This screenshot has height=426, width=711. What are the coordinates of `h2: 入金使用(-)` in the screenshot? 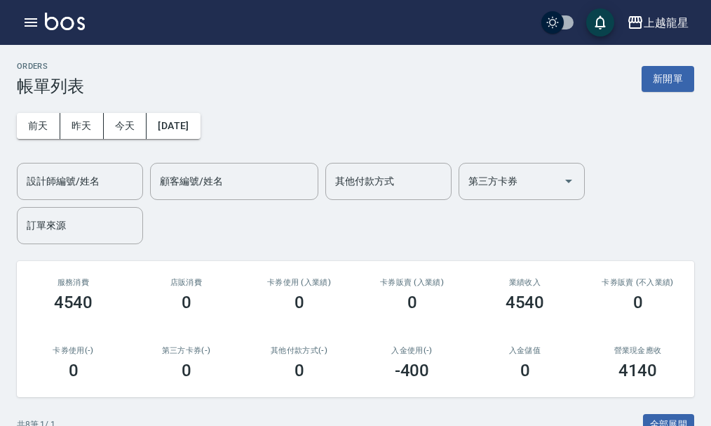 It's located at (412, 350).